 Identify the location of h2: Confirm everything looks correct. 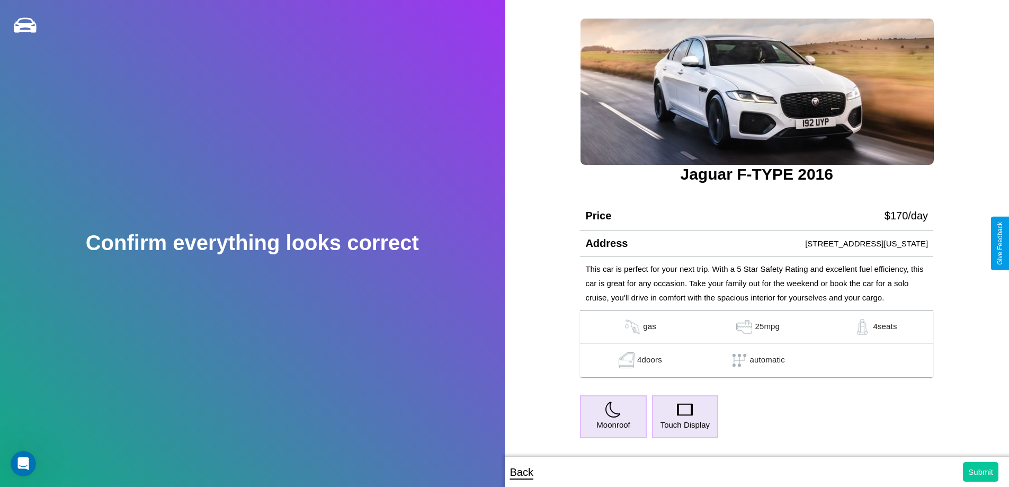
(252, 243).